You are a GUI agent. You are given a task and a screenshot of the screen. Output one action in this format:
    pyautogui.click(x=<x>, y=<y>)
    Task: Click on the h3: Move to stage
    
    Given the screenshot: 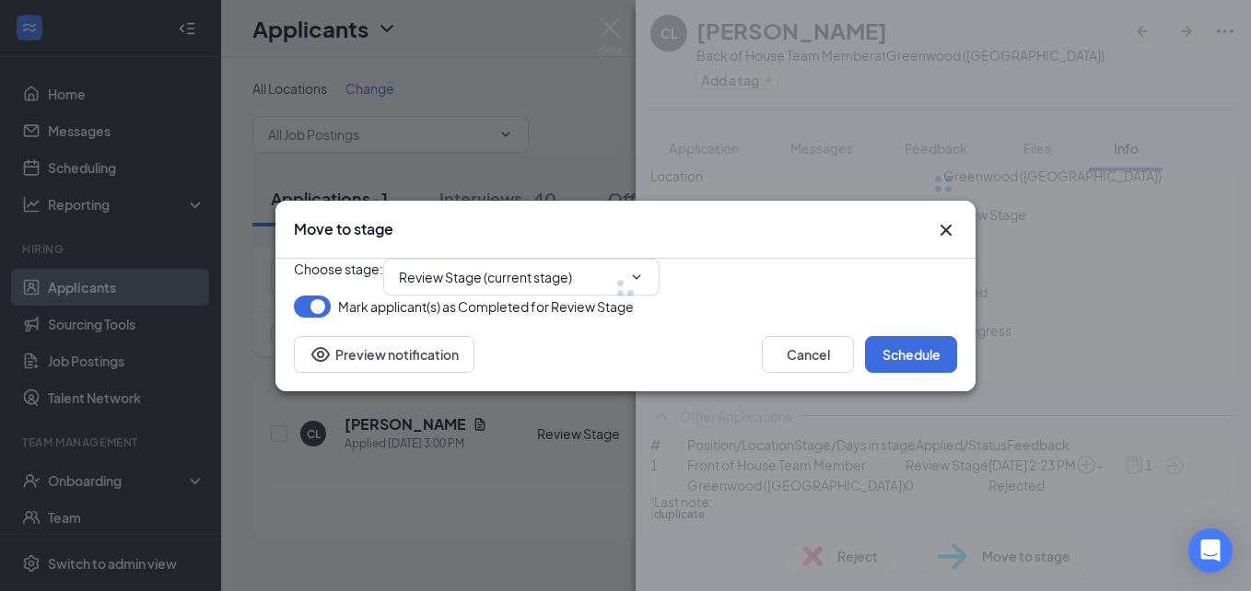 What is the action you would take?
    pyautogui.click(x=344, y=229)
    